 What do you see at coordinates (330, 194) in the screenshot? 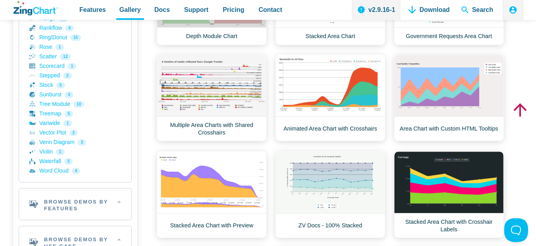
I see `a: ZV Docs - 100% Stacked` at bounding box center [330, 194].